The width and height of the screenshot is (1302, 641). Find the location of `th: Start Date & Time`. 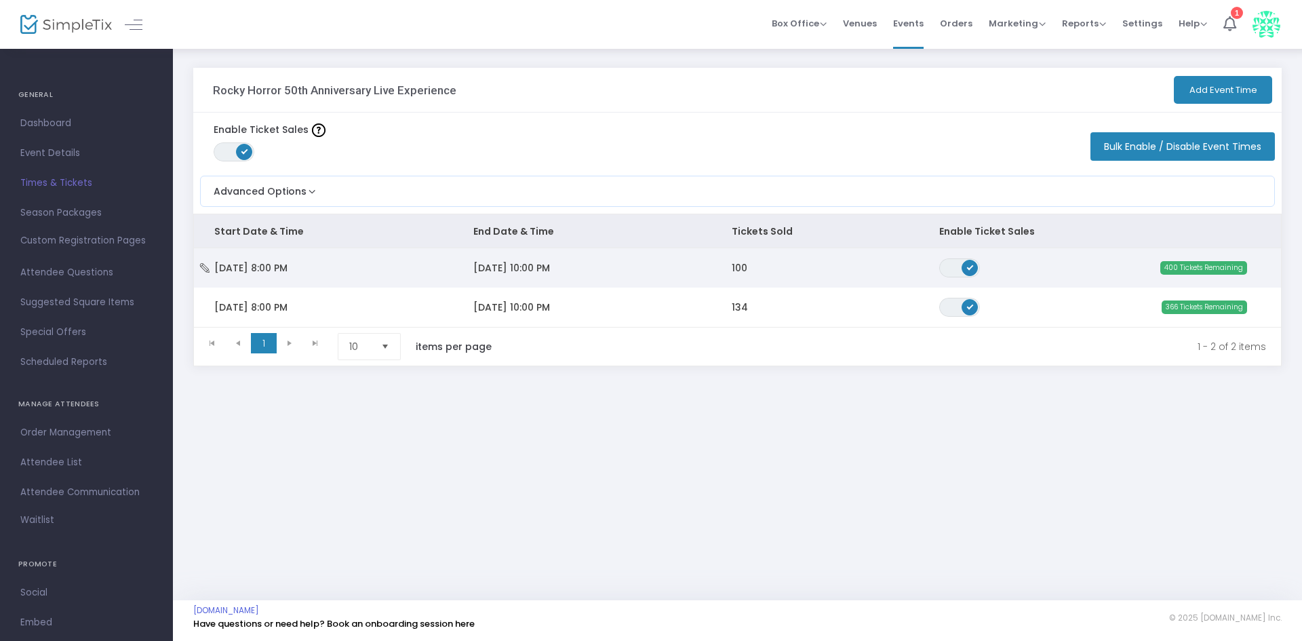

th: Start Date & Time is located at coordinates (324, 231).